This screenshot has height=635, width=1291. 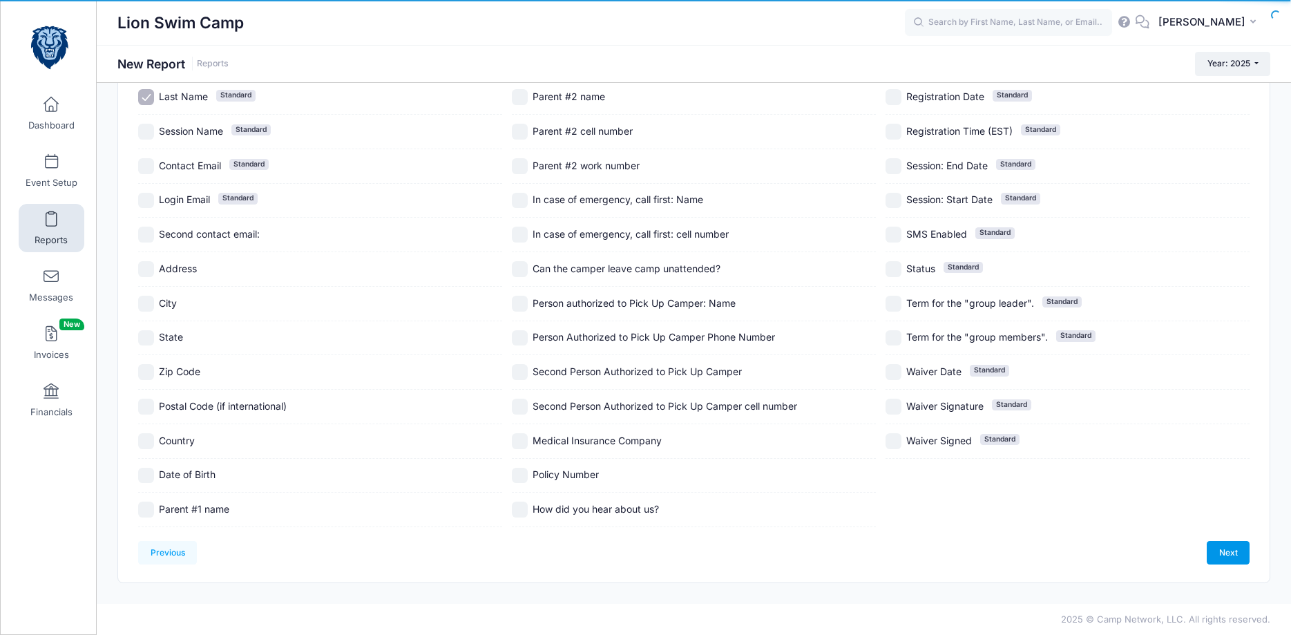 I want to click on span: Postal Code (if international), so click(x=222, y=405).